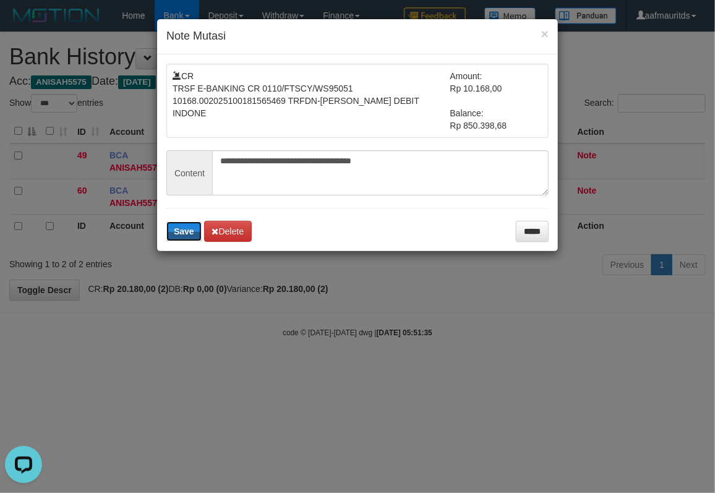  Describe the element at coordinates (357, 36) in the screenshot. I see `h4: Note Mutasi` at that location.